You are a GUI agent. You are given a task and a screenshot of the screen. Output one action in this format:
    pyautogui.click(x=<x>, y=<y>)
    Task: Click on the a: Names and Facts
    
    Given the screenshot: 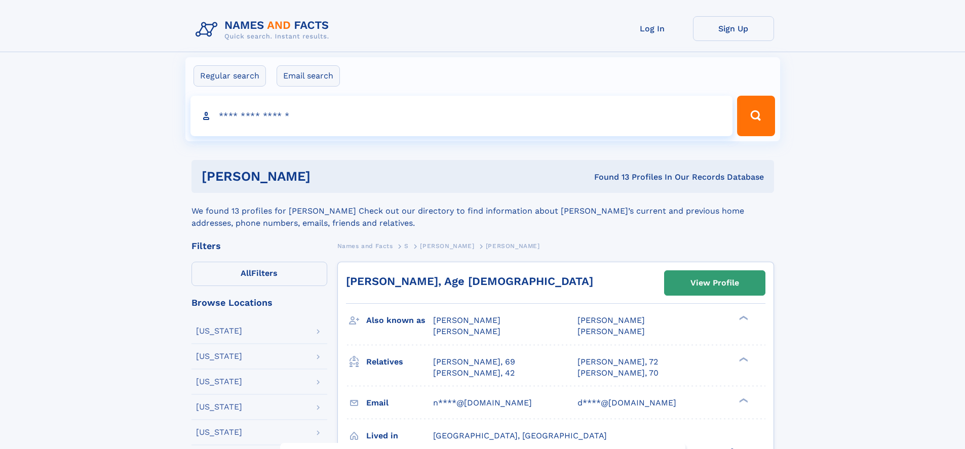 What is the action you would take?
    pyautogui.click(x=365, y=246)
    